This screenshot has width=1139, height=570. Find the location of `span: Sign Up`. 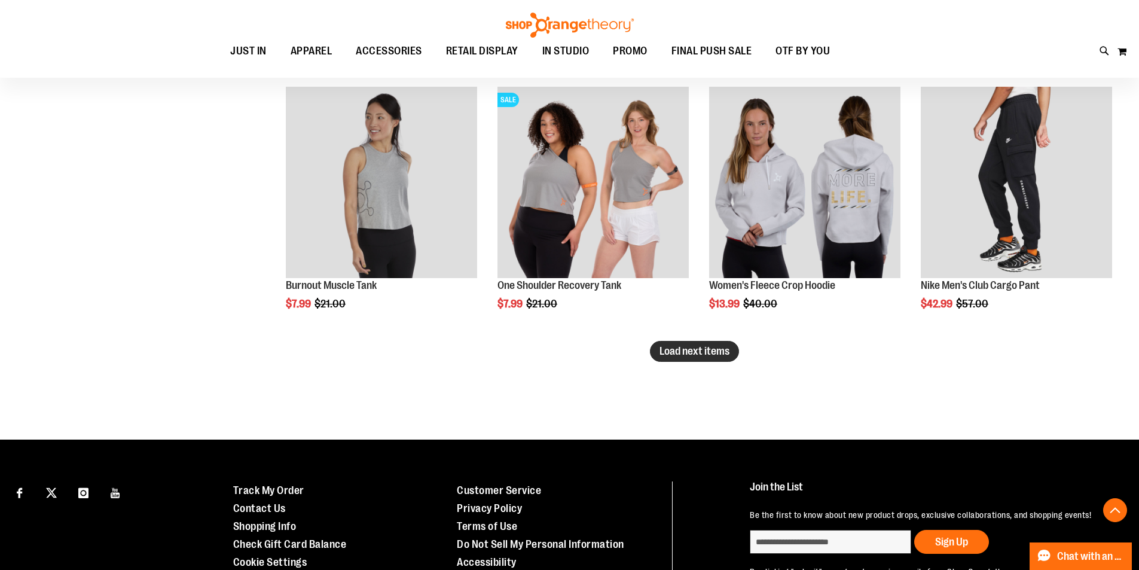

span: Sign Up is located at coordinates (951, 542).